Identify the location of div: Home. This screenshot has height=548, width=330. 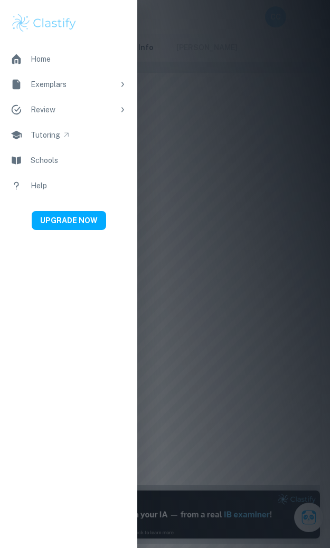
(41, 59).